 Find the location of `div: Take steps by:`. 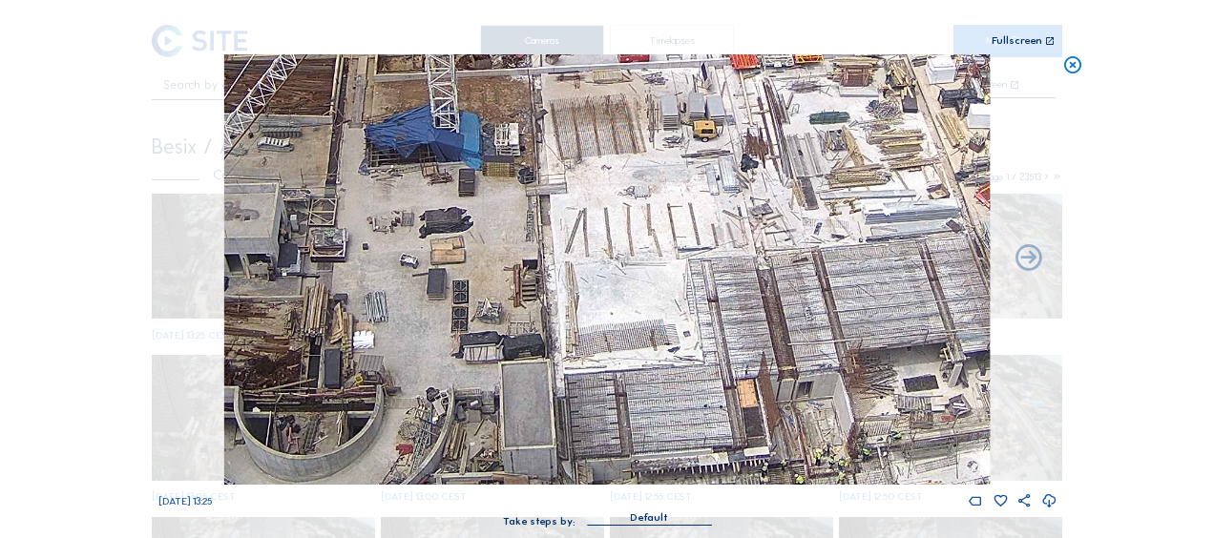

div: Take steps by: is located at coordinates (539, 521).